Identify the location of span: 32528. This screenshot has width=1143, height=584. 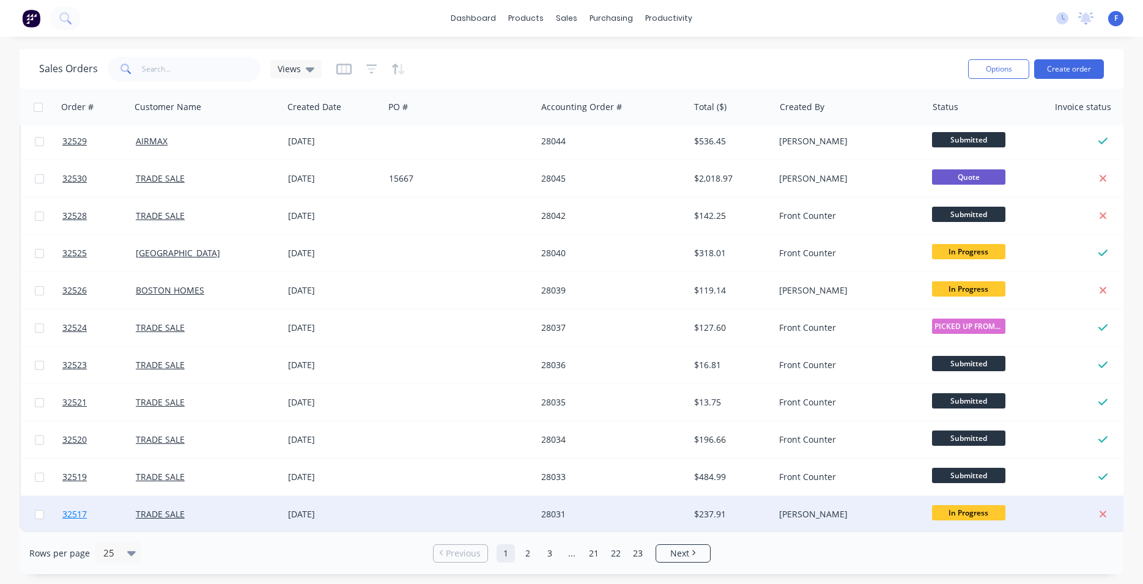
(75, 216).